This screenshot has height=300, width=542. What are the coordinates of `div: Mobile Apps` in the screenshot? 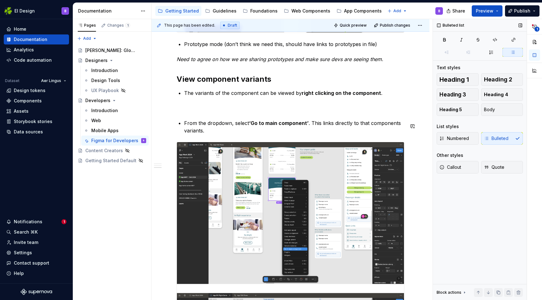 It's located at (105, 131).